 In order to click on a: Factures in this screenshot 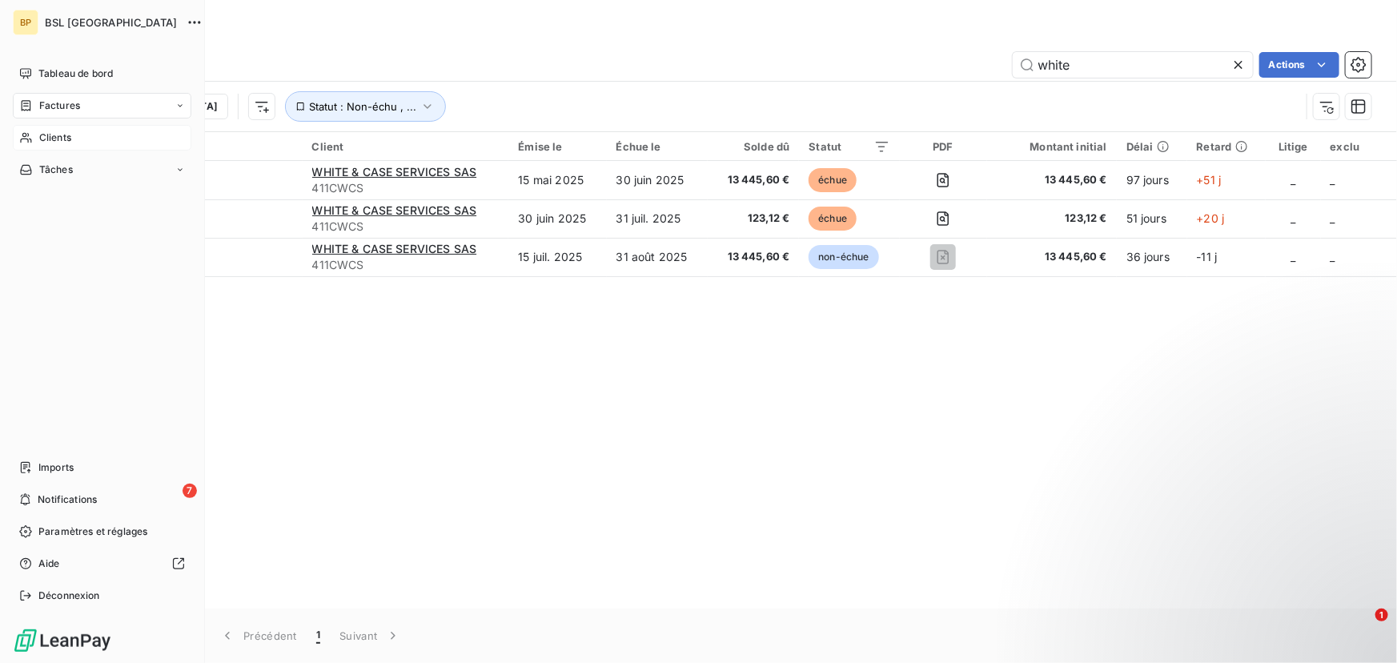, I will do `click(102, 106)`.